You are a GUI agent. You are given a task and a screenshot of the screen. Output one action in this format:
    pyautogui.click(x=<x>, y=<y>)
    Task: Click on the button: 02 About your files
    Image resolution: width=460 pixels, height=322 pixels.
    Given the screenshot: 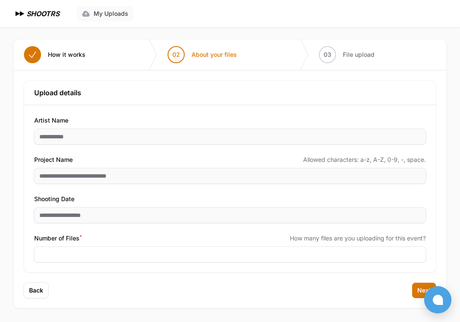 What is the action you would take?
    pyautogui.click(x=202, y=55)
    